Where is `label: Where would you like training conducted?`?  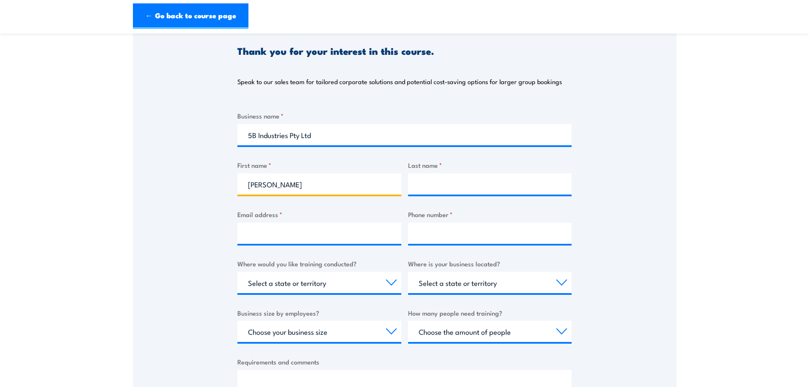 label: Where would you like training conducted? is located at coordinates (319, 263).